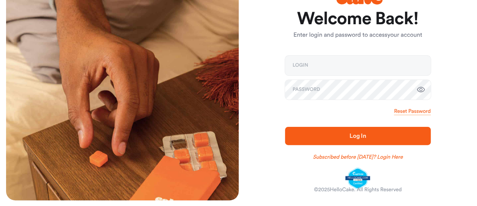 The image size is (477, 206). What do you see at coordinates (412, 111) in the screenshot?
I see `a: Reset Password` at bounding box center [412, 111].